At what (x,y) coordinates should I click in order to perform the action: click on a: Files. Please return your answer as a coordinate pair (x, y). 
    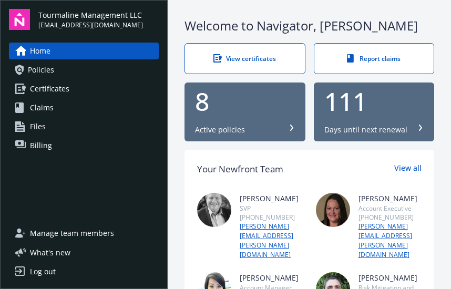
    Looking at the image, I should click on (84, 127).